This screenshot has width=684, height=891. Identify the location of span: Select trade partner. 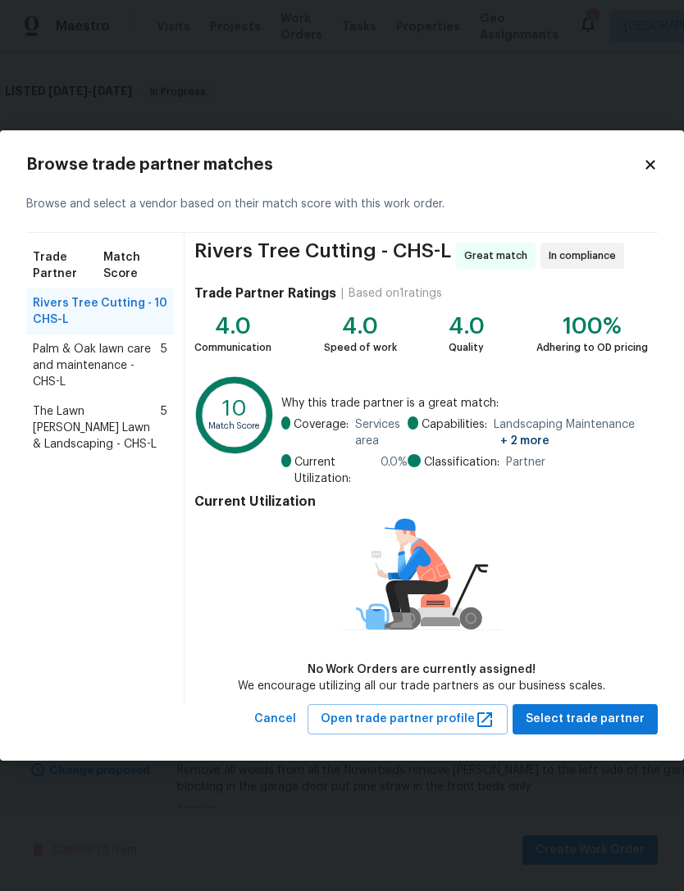
(585, 719).